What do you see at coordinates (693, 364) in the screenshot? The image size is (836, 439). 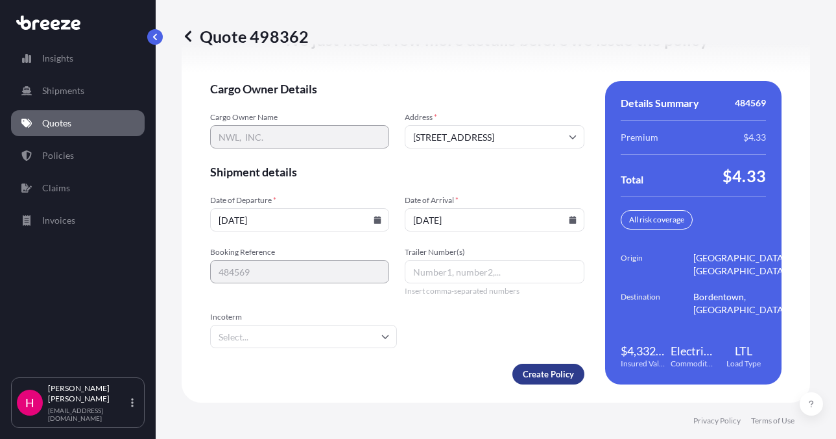 I see `span: Commodity Category` at bounding box center [693, 364].